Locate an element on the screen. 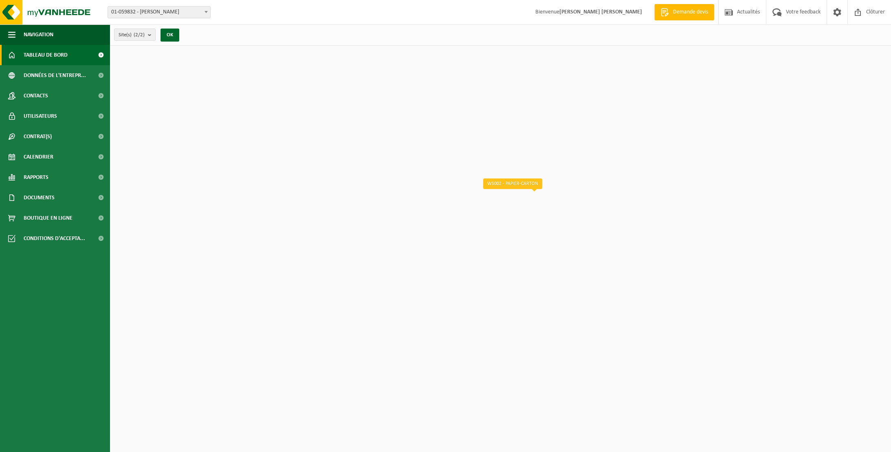  span: Contacts is located at coordinates (36, 96).